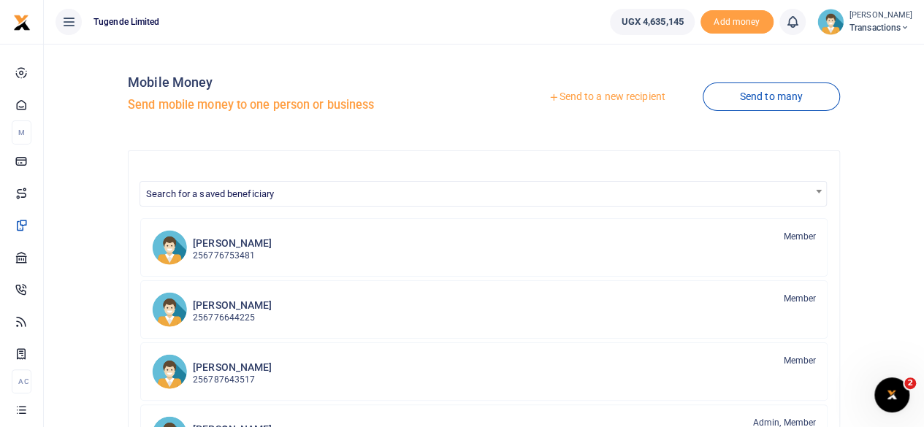  Describe the element at coordinates (881, 28) in the screenshot. I see `span: Transactions` at that location.